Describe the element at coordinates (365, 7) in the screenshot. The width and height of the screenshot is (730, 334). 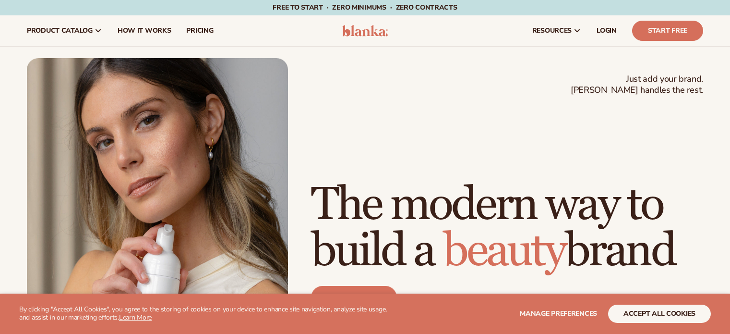
I see `span: Free to start · ZERO minimums · ZERO contracts` at that location.